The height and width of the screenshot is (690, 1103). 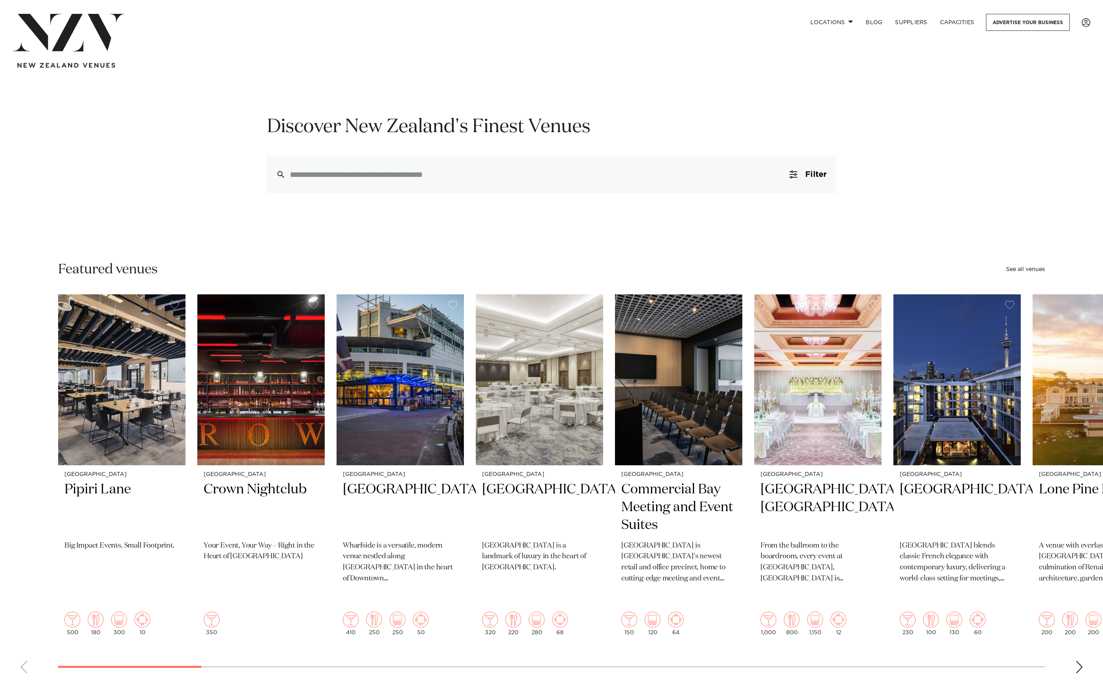 I want to click on div: 220, so click(x=513, y=623).